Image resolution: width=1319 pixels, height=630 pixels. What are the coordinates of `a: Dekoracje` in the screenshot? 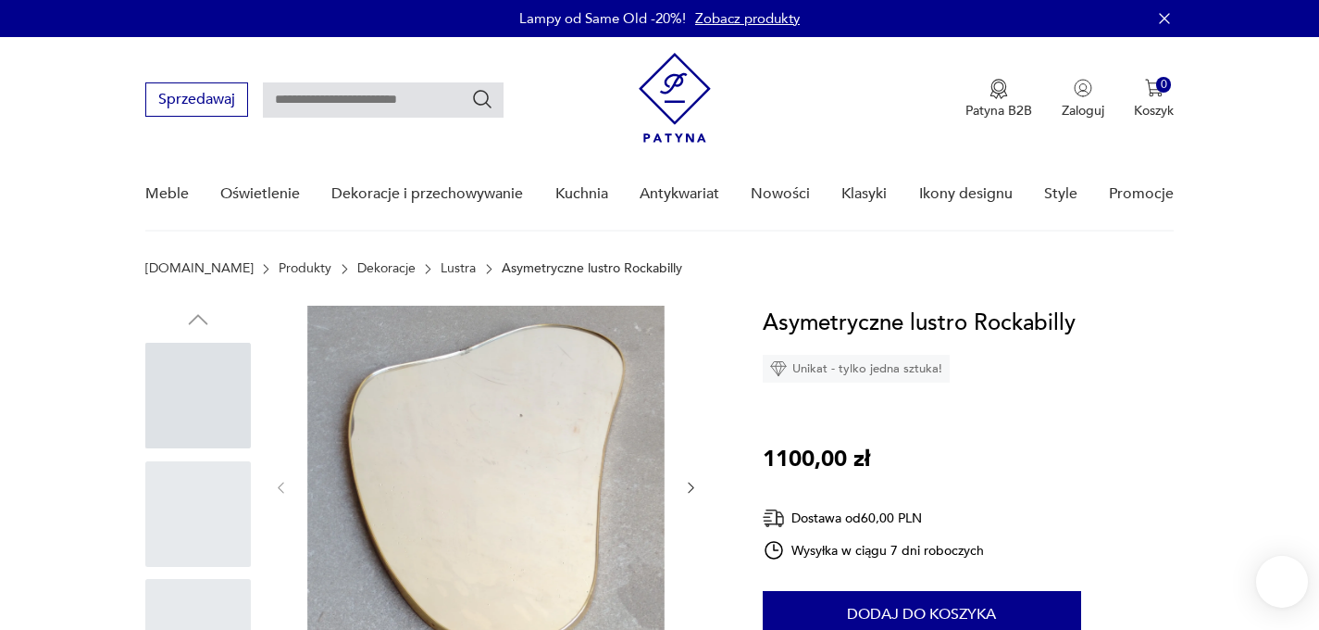 It's located at (386, 269).